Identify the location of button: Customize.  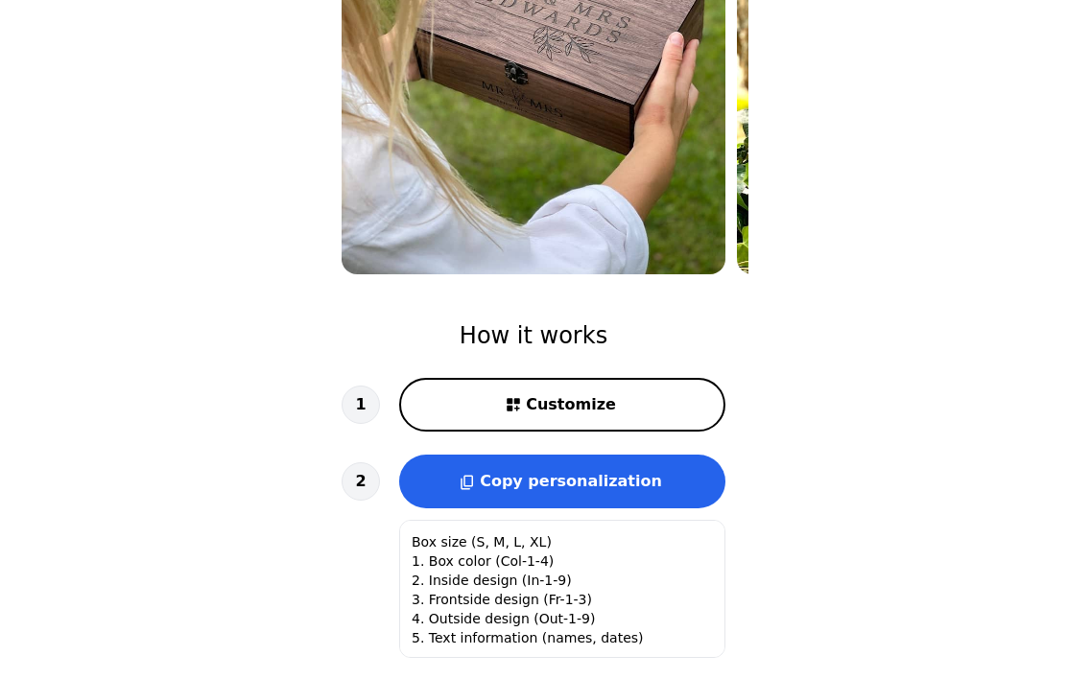
(562, 405).